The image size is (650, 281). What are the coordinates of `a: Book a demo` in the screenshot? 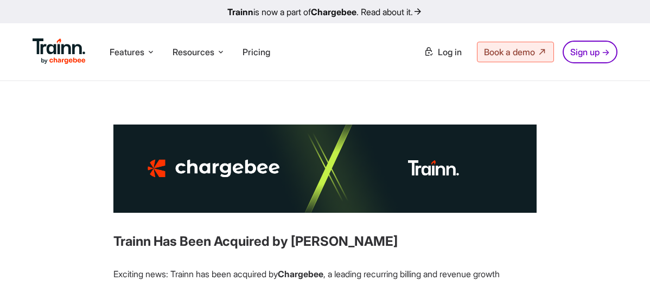 It's located at (515, 52).